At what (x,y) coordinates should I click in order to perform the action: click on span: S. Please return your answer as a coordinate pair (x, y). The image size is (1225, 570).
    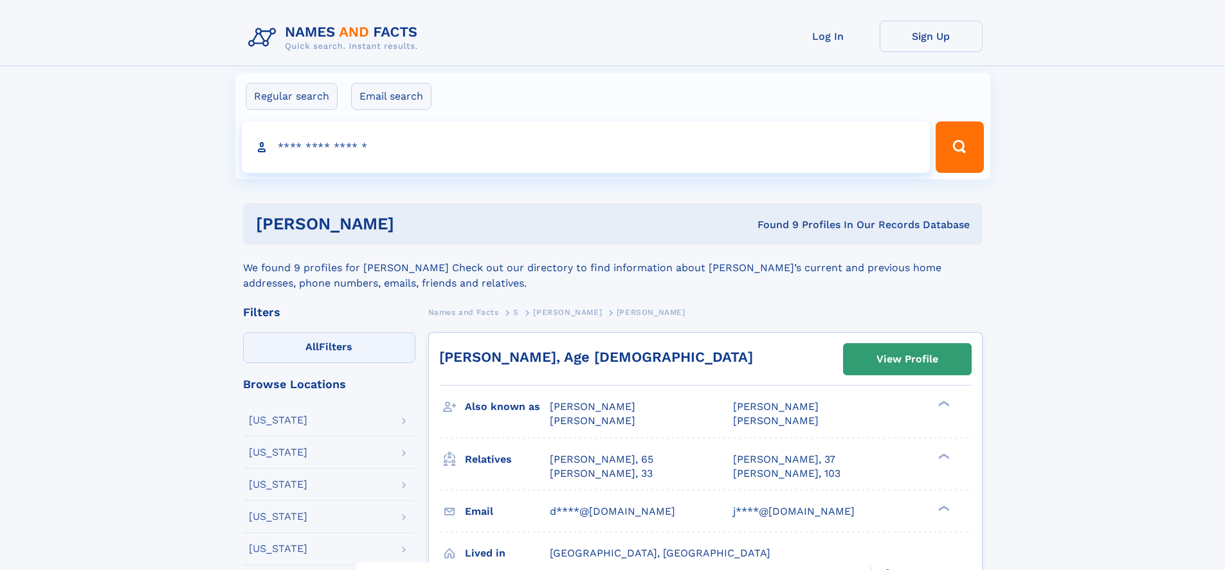
    Looking at the image, I should click on (516, 312).